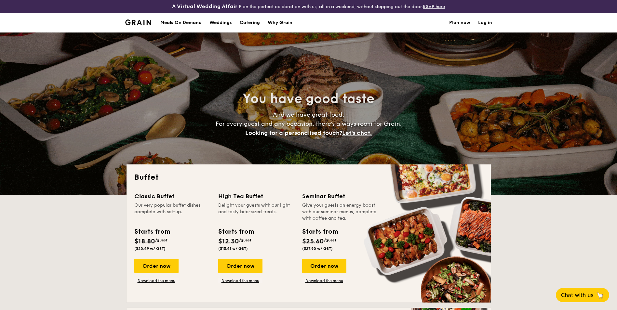  What do you see at coordinates (205, 7) in the screenshot?
I see `h4: A Virtual Wedding Affair` at bounding box center [205, 7].